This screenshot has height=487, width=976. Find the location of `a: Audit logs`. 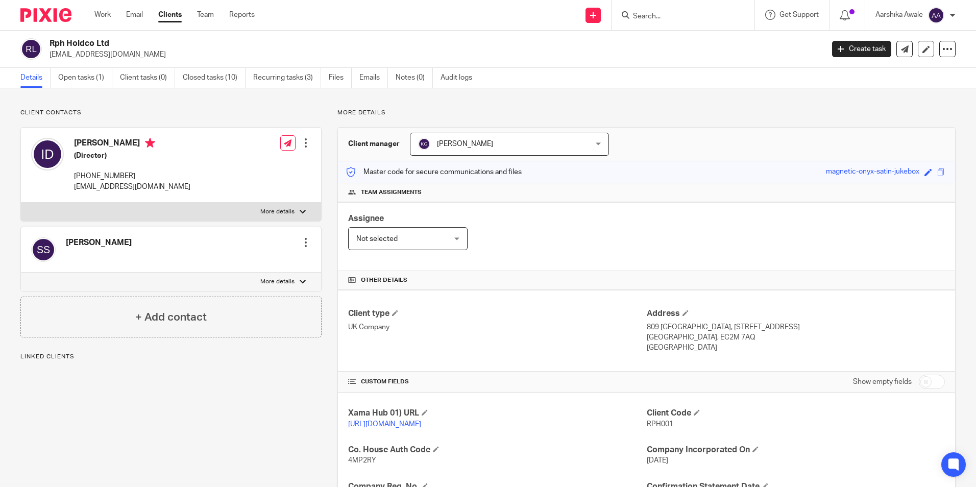

a: Audit logs is located at coordinates (460, 78).